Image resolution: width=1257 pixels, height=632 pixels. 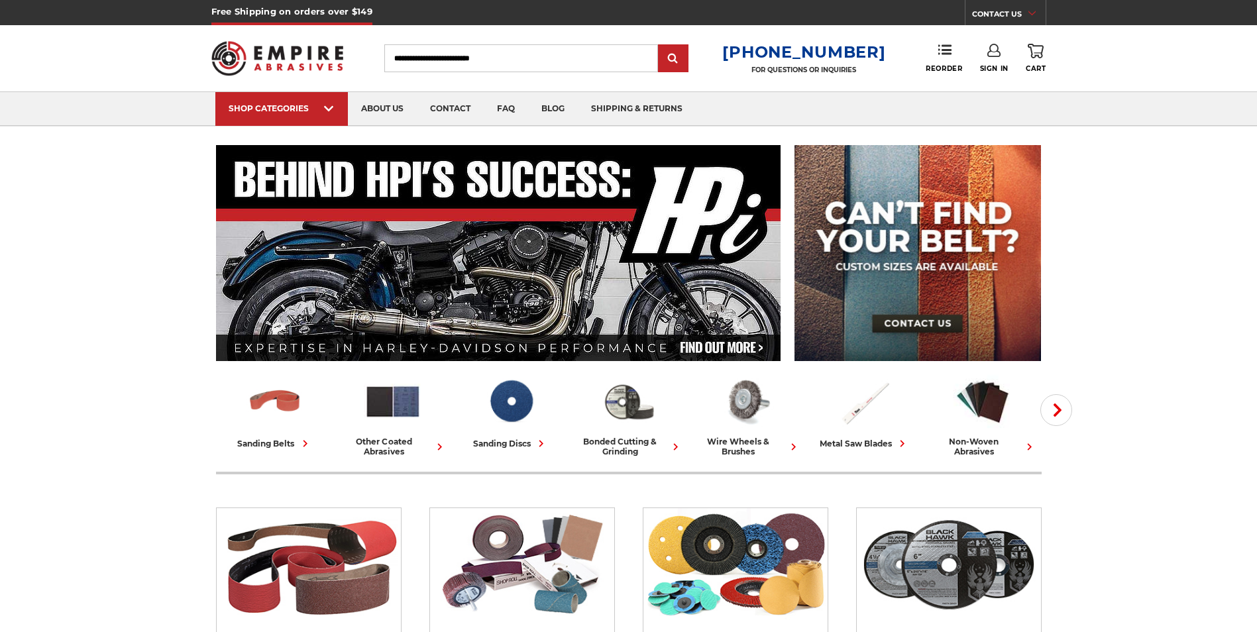 I want to click on div: wire wheels & brushes, so click(x=747, y=447).